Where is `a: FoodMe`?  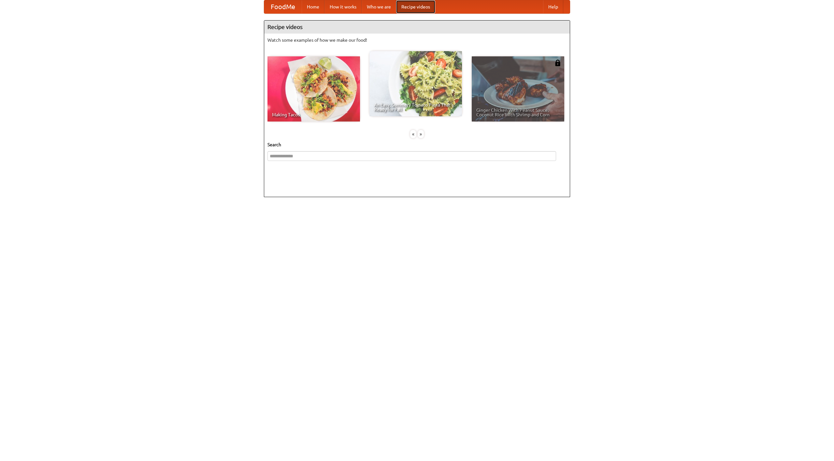
a: FoodMe is located at coordinates (283, 7).